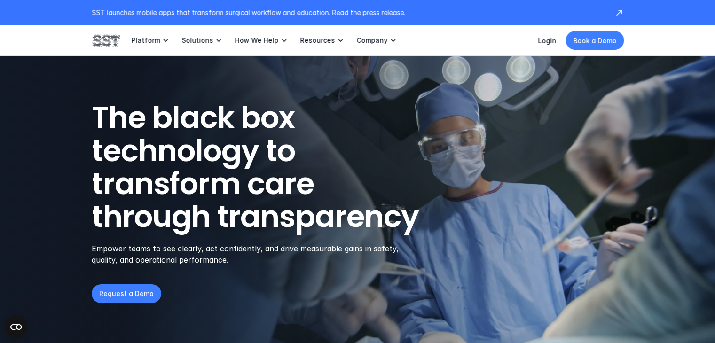 The image size is (715, 343). Describe the element at coordinates (197, 40) in the screenshot. I see `p: Solutions` at that location.